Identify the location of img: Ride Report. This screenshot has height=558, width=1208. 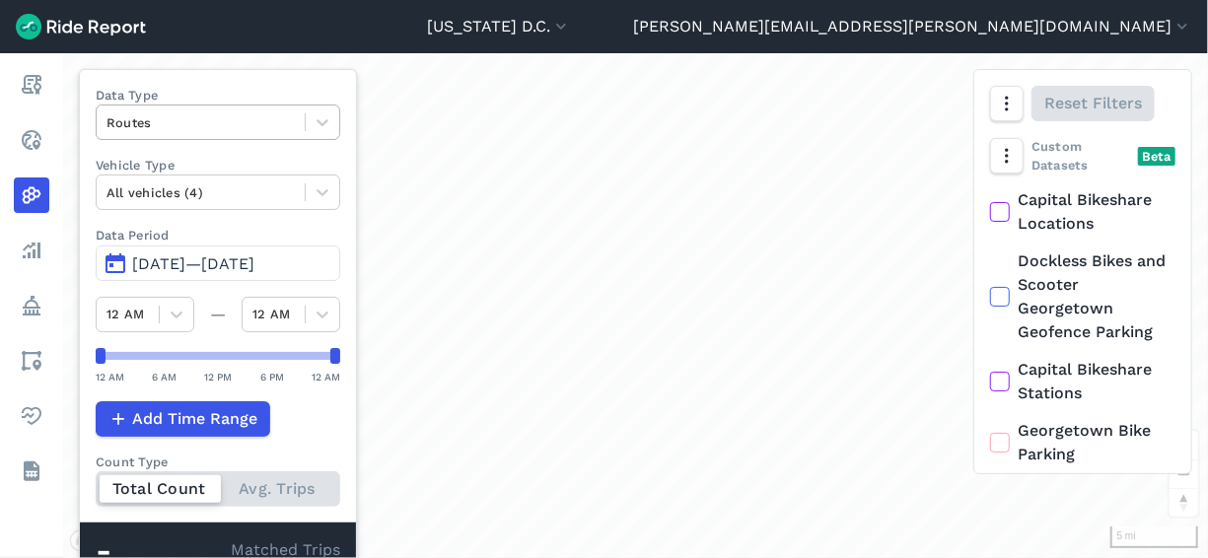
(81, 27).